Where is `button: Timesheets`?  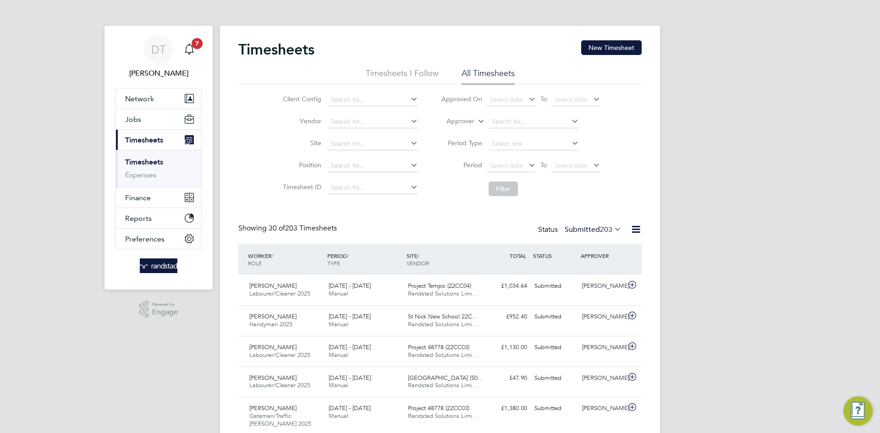 button: Timesheets is located at coordinates (159, 140).